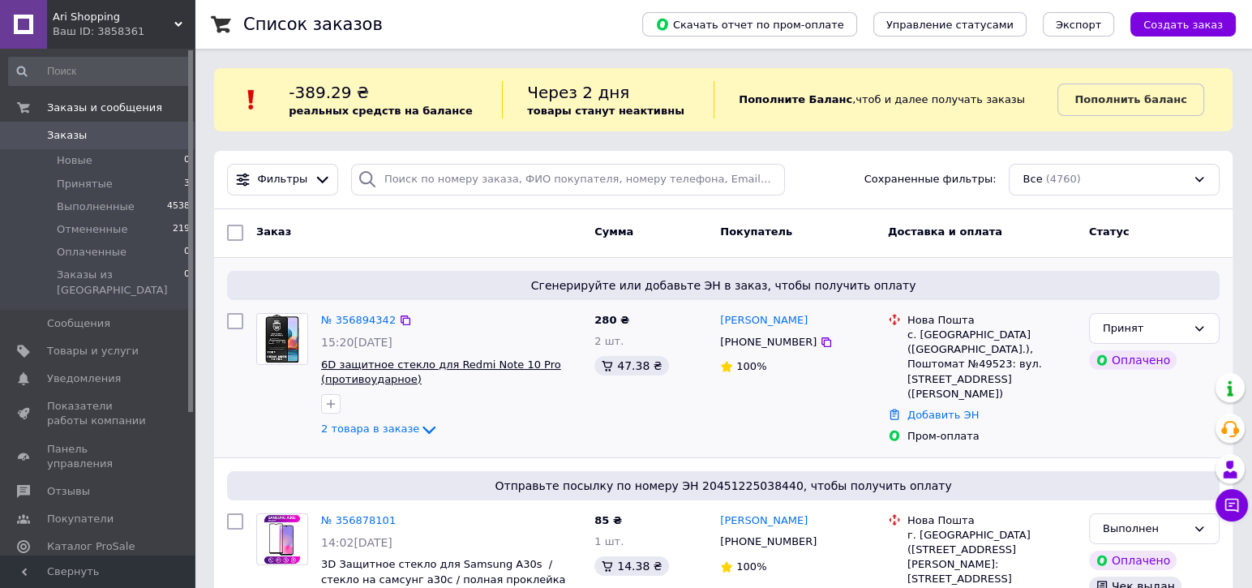  I want to click on span: Отмененные, so click(92, 229).